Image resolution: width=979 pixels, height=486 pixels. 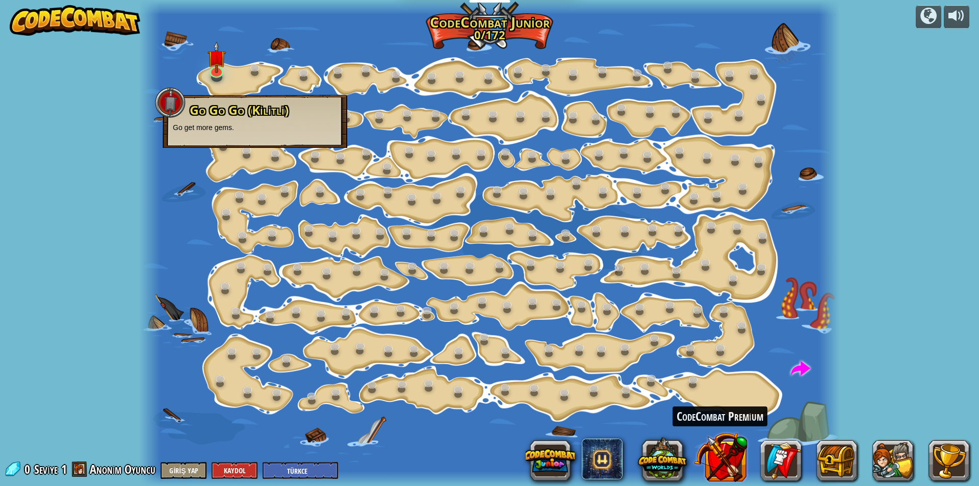 What do you see at coordinates (239, 110) in the screenshot?
I see `span: Go Go Go (Kilitli)` at bounding box center [239, 110].